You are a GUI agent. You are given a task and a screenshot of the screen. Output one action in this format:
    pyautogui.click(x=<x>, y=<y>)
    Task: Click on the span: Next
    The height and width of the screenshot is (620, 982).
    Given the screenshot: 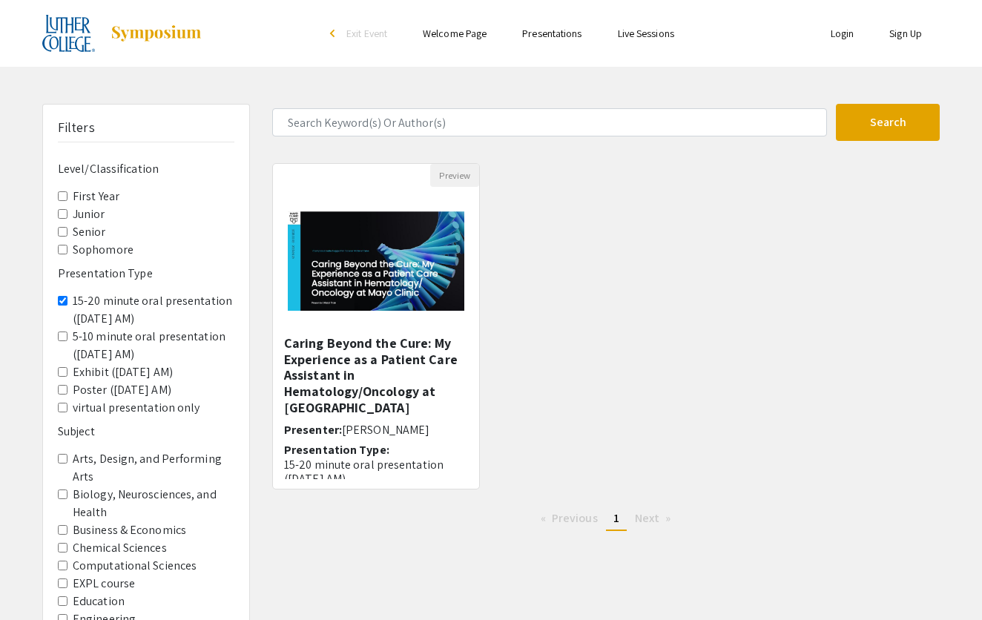 What is the action you would take?
    pyautogui.click(x=647, y=518)
    